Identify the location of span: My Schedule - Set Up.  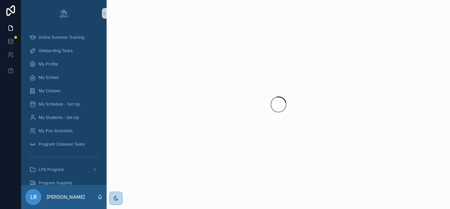
(59, 104).